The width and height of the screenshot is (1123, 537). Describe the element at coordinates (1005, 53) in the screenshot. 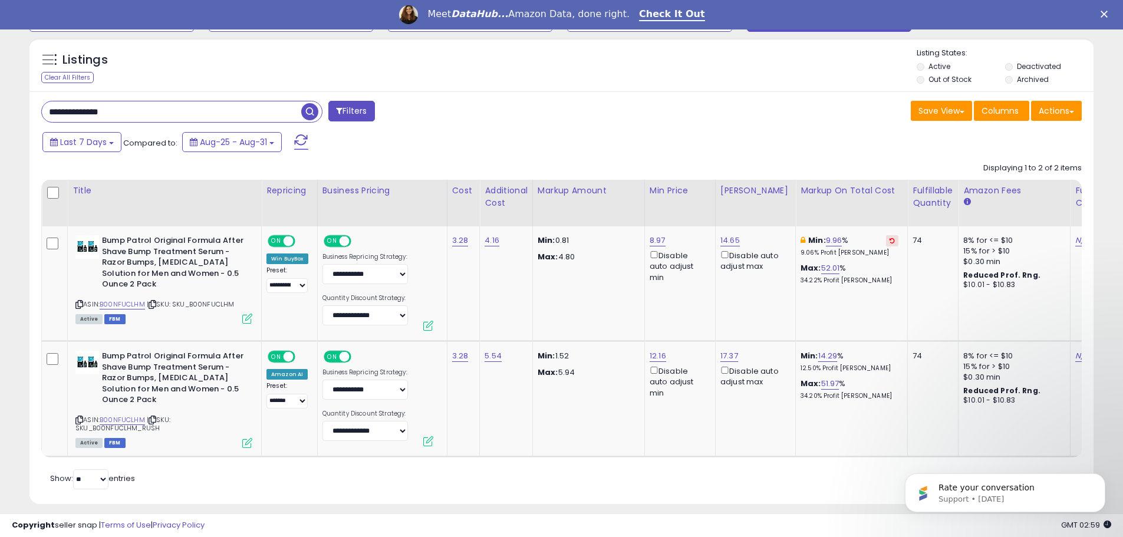

I see `p: Listing States:` at that location.